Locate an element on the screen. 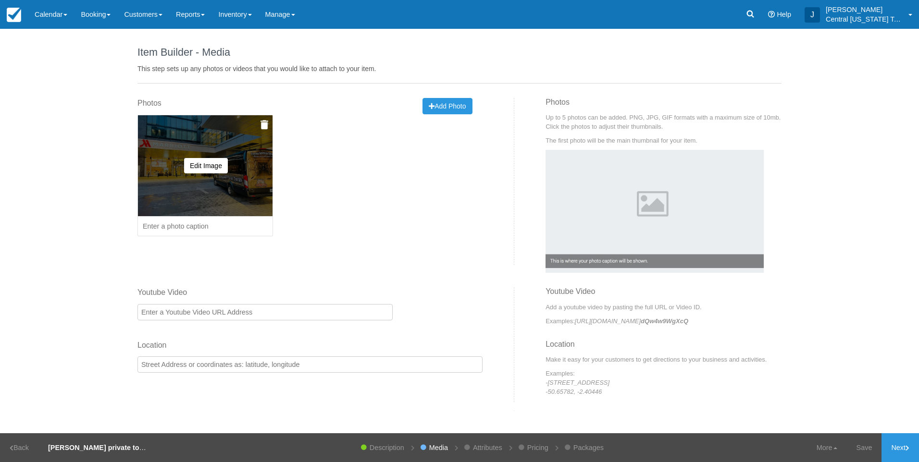 This screenshot has height=462, width=919. a: Save is located at coordinates (864, 448).